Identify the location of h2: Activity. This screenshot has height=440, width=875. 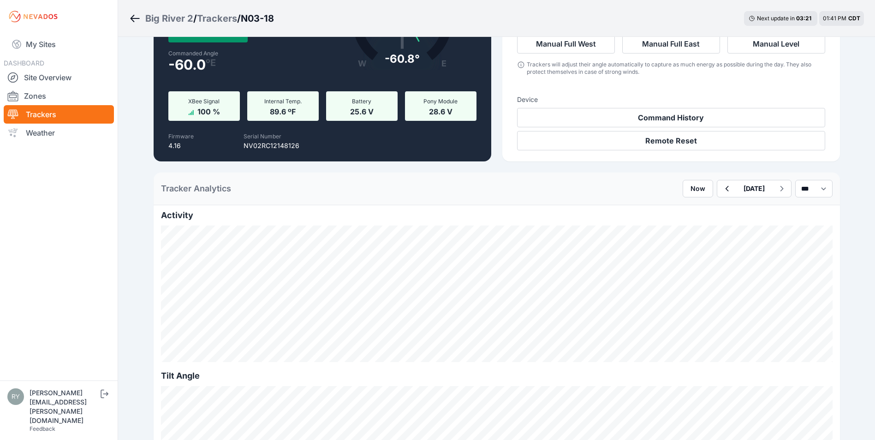
(497, 215).